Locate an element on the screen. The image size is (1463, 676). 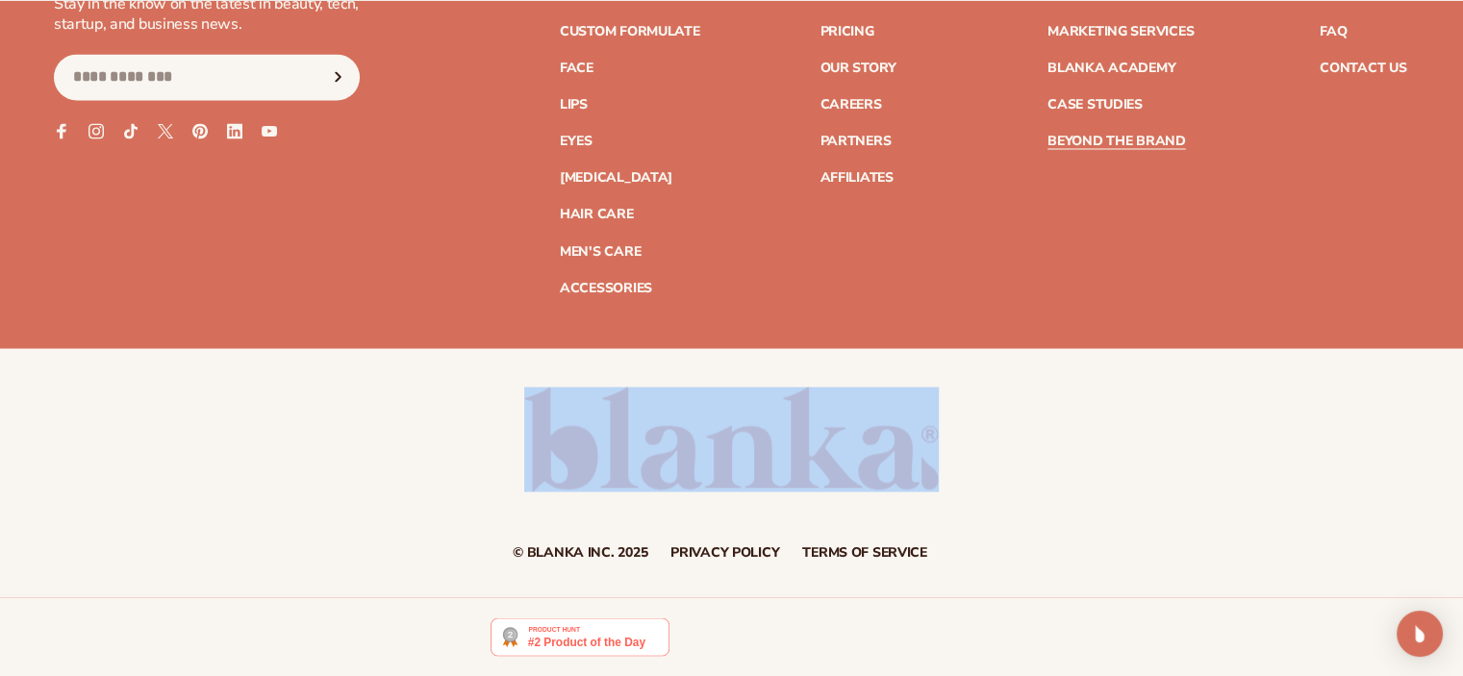
a: Terms of service is located at coordinates (865, 552).